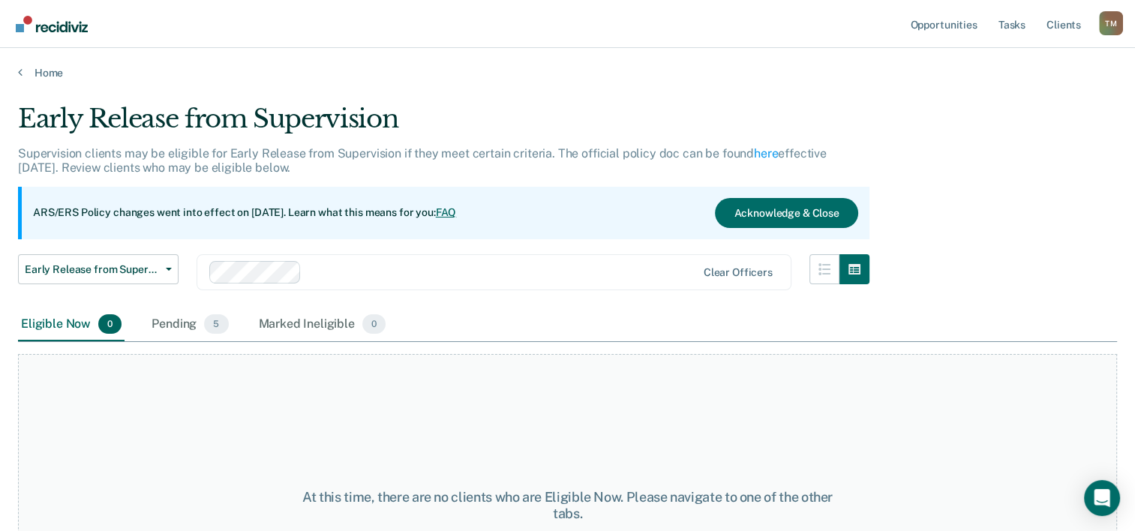 The height and width of the screenshot is (531, 1135). Describe the element at coordinates (787, 213) in the screenshot. I see `button: Acknowledge & Close` at that location.